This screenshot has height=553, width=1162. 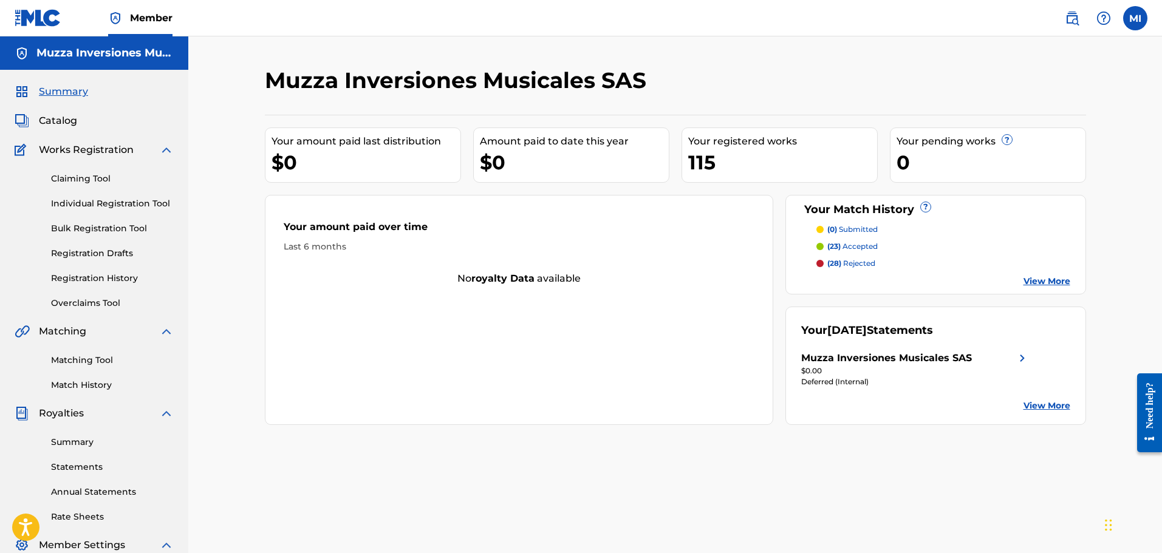 What do you see at coordinates (21, 41) in the screenshot?
I see `div: Need help?` at bounding box center [21, 41].